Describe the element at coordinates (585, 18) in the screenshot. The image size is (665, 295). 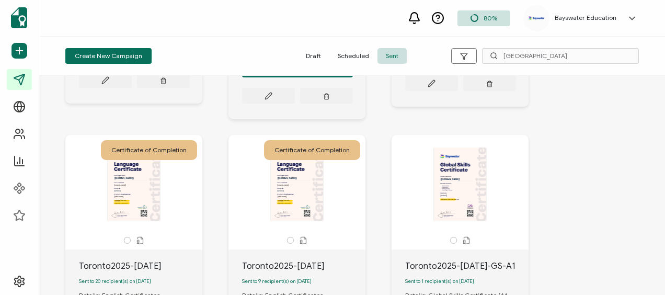
I see `h5: Bayswater Education` at that location.